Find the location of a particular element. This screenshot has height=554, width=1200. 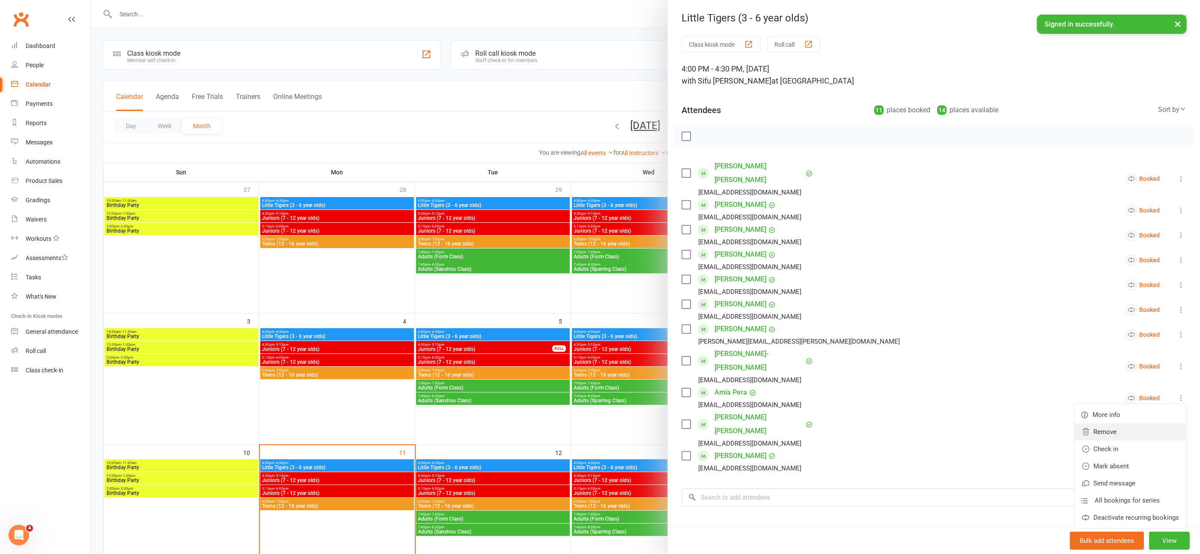

div: Automations is located at coordinates (43, 161).